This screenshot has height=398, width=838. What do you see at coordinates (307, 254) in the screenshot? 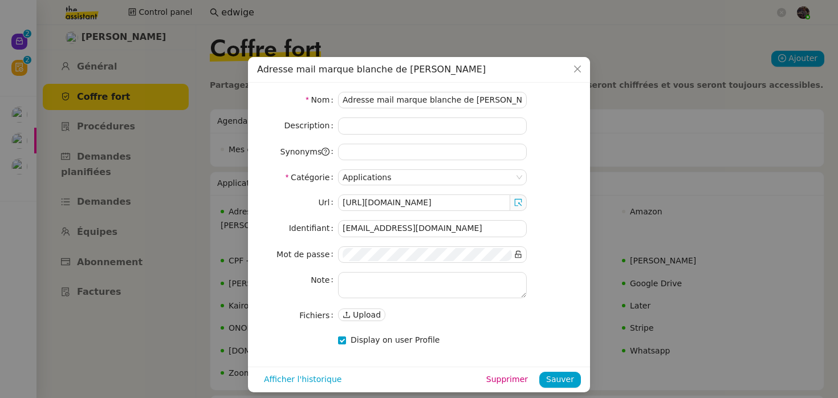
I see `label: Mot de passe` at bounding box center [307, 254].